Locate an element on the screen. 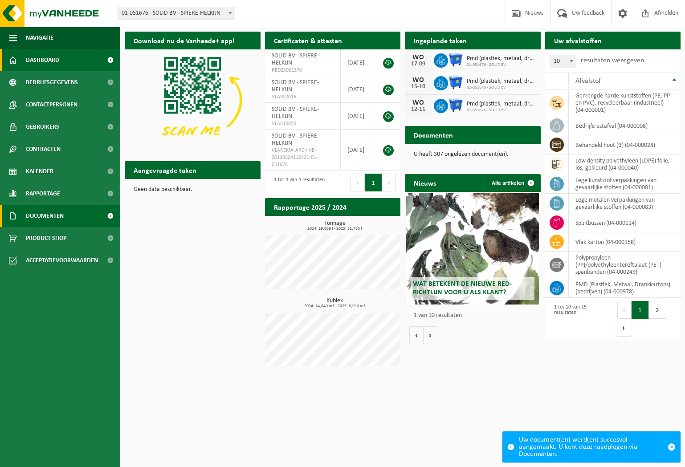  p: U heeft 307 ongelezen document(en). is located at coordinates (473, 155).